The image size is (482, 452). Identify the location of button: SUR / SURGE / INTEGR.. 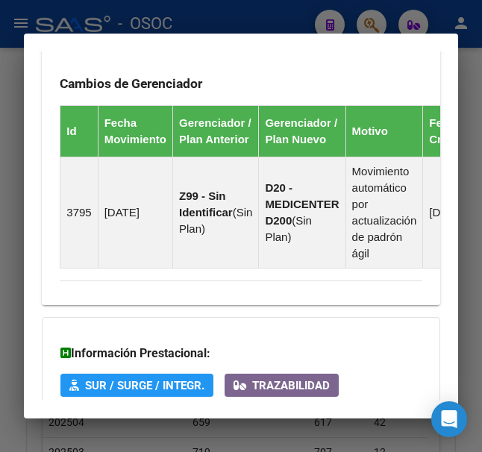
(136, 385).